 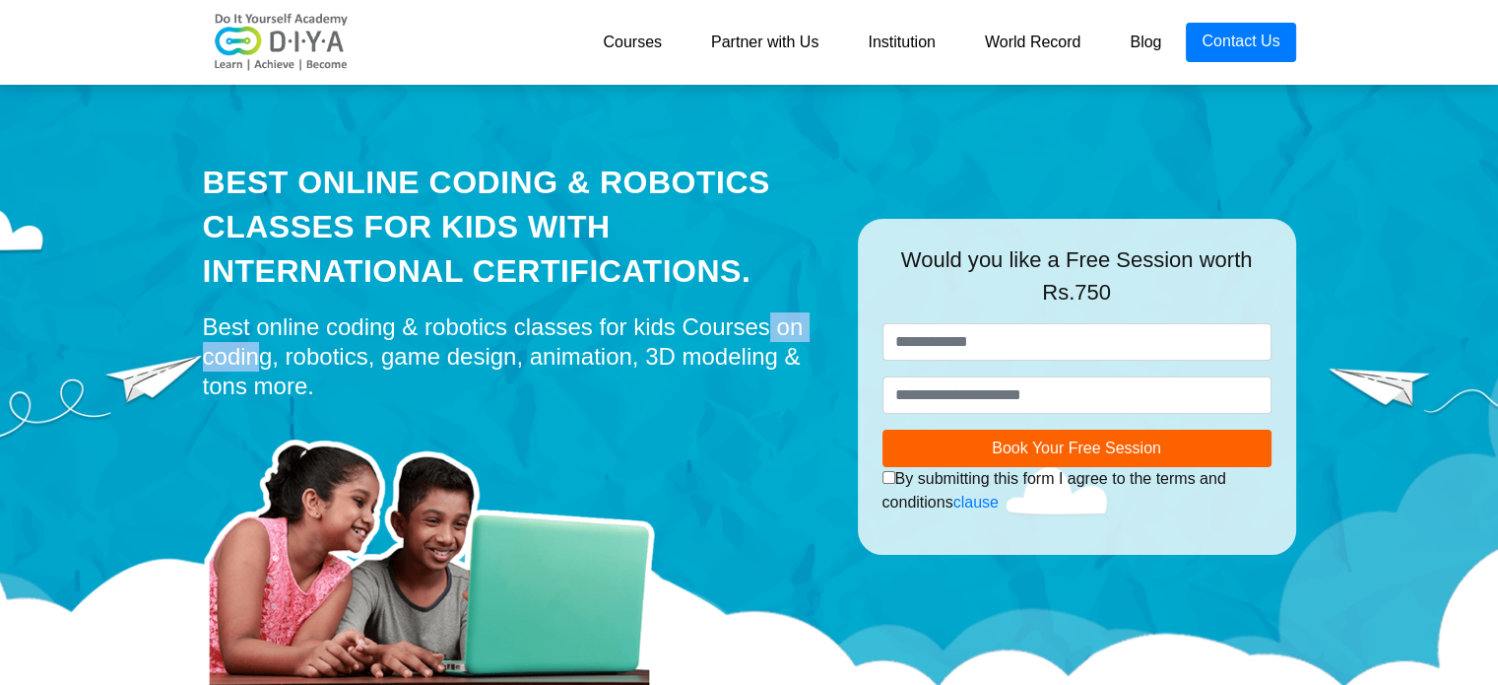 I want to click on a: Courses, so click(x=632, y=42).